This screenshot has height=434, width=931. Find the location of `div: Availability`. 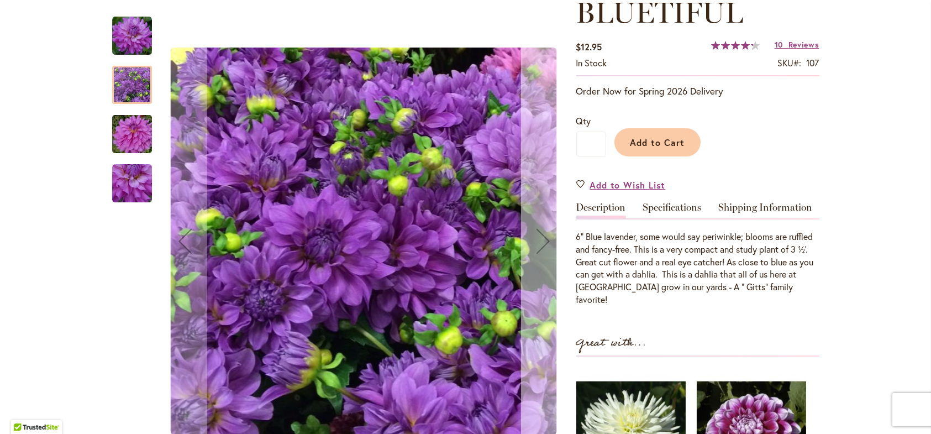

div: Availability is located at coordinates (592, 63).